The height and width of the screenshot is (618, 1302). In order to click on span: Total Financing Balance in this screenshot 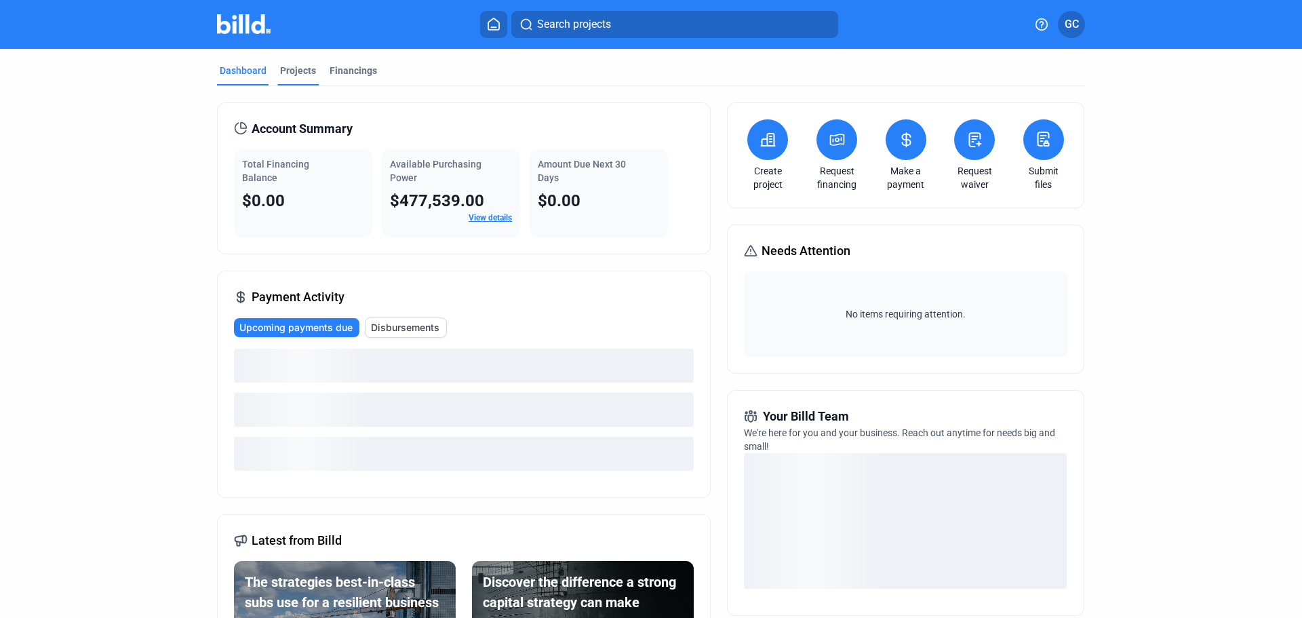, I will do `click(275, 171)`.